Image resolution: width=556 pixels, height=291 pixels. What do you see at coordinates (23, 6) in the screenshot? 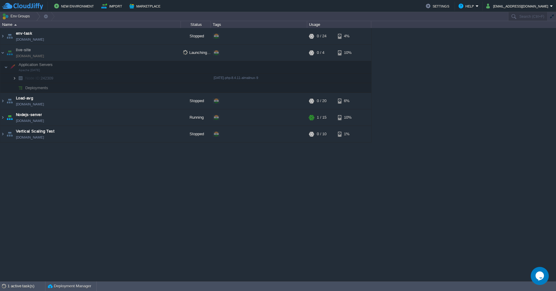
I see `img: CloudJiffy` at bounding box center [23, 6].